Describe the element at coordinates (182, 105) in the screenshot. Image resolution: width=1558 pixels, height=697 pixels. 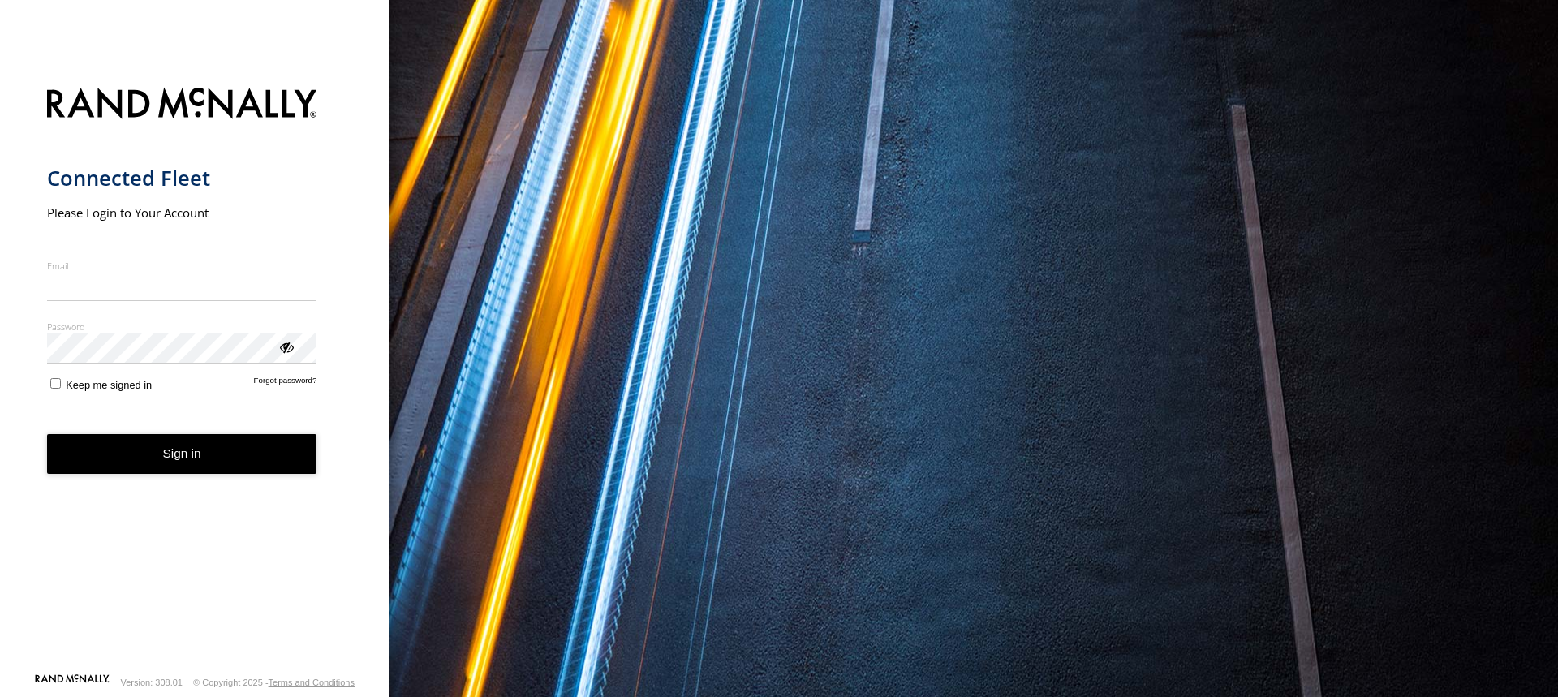
I see `img: Rand McNally` at that location.